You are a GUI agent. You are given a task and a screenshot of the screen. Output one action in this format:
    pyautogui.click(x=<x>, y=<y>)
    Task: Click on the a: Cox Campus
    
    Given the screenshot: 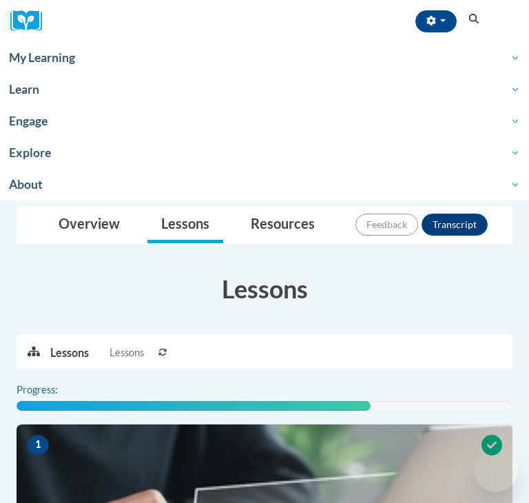 What is the action you would take?
    pyautogui.click(x=31, y=21)
    